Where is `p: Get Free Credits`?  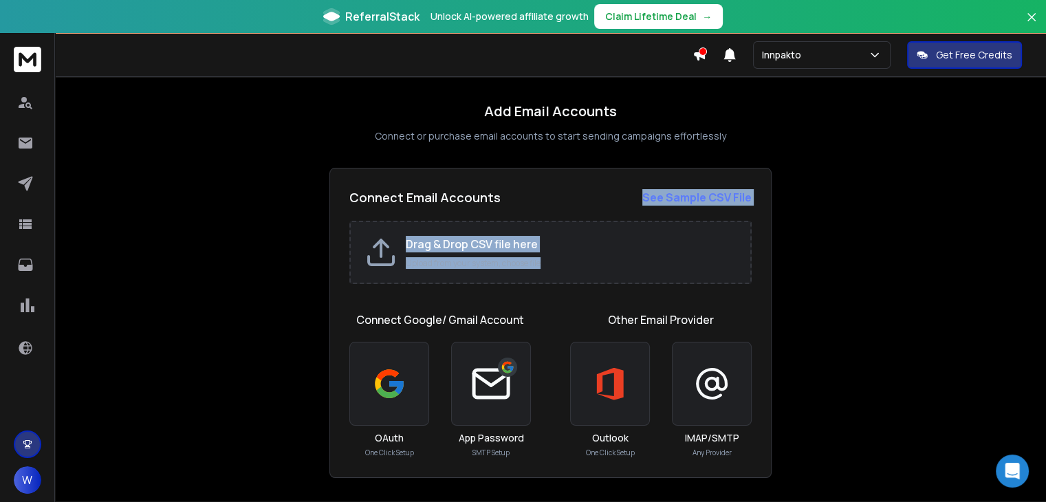
p: Get Free Credits is located at coordinates (973, 55).